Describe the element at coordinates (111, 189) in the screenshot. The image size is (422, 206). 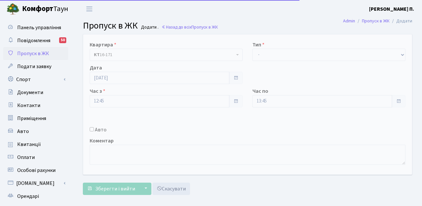
I see `button: Зберегти і вийти` at that location.